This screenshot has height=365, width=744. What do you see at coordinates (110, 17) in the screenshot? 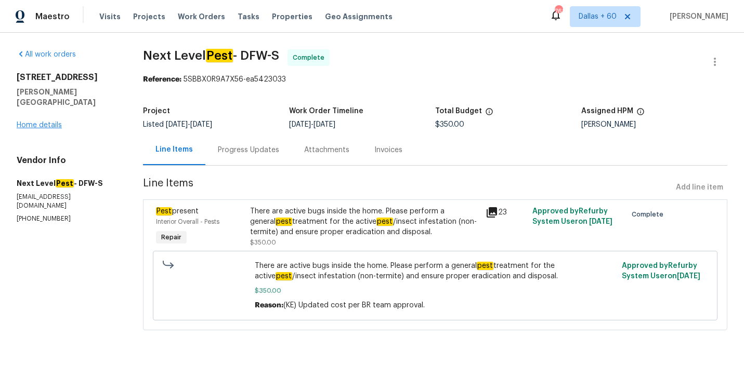
I see `span: Visits` at bounding box center [110, 17].